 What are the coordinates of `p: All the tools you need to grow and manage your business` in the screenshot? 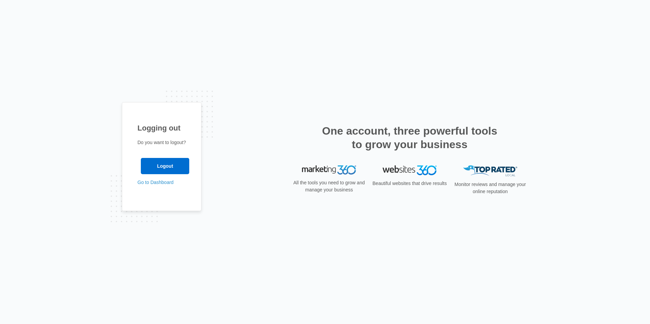 It's located at (329, 187).